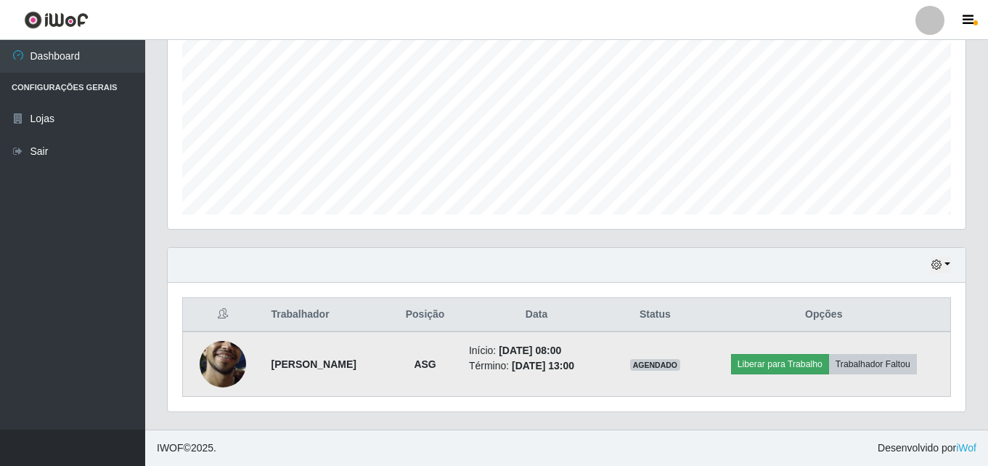  I want to click on span: AGENDADO, so click(656, 365).